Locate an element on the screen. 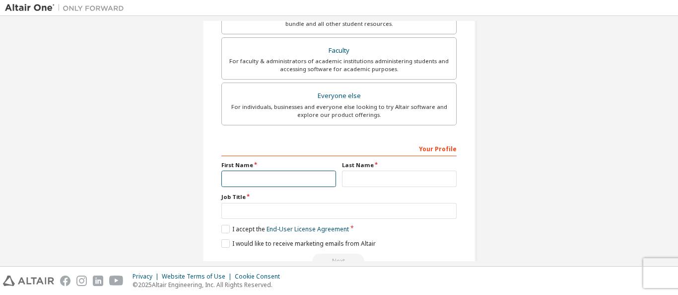 This screenshot has height=295, width=678. div: Faculty is located at coordinates (339, 51).